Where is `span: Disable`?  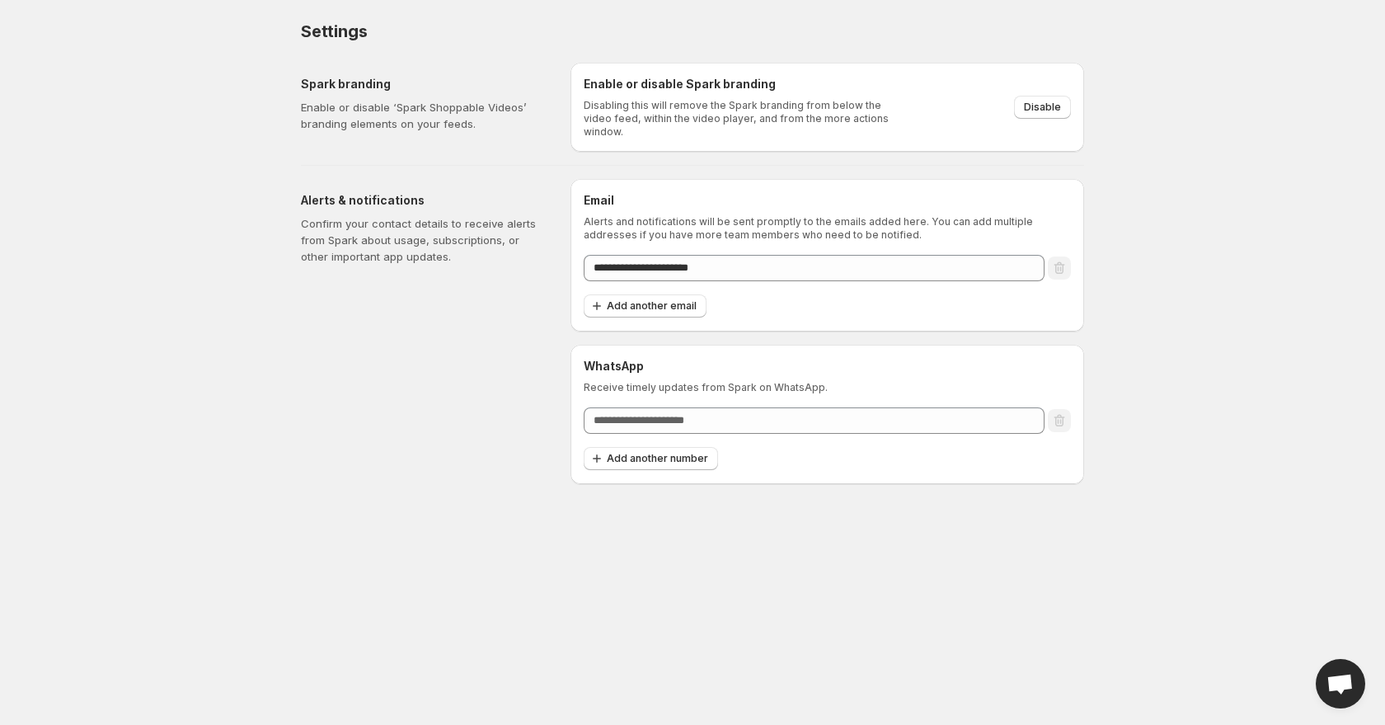
span: Disable is located at coordinates (1042, 107).